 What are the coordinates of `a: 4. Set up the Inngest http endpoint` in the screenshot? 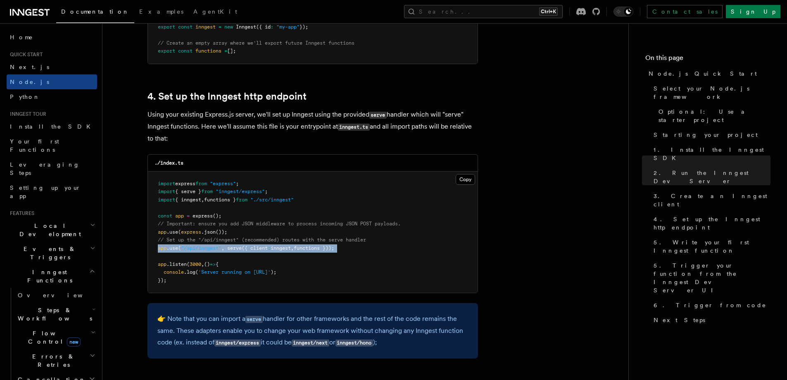 It's located at (710, 223).